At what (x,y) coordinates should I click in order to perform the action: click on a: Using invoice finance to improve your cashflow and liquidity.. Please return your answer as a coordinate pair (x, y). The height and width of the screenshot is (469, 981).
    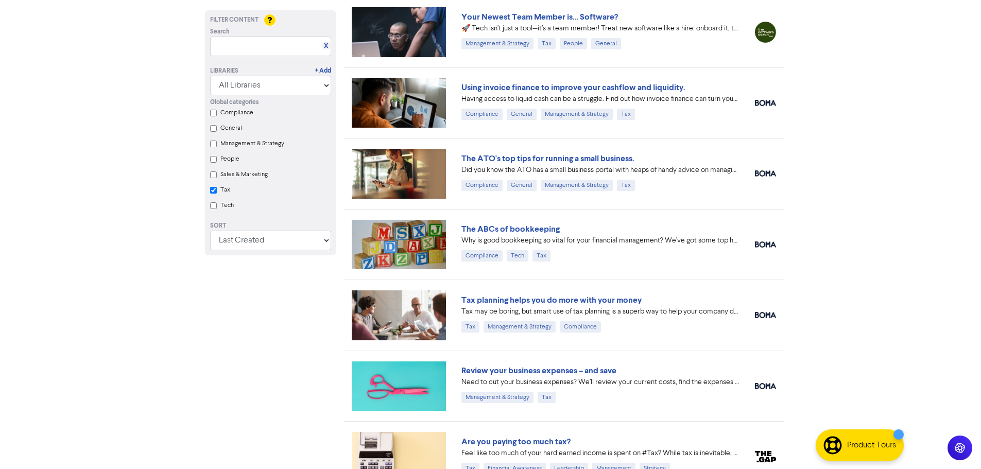
    Looking at the image, I should click on (573, 88).